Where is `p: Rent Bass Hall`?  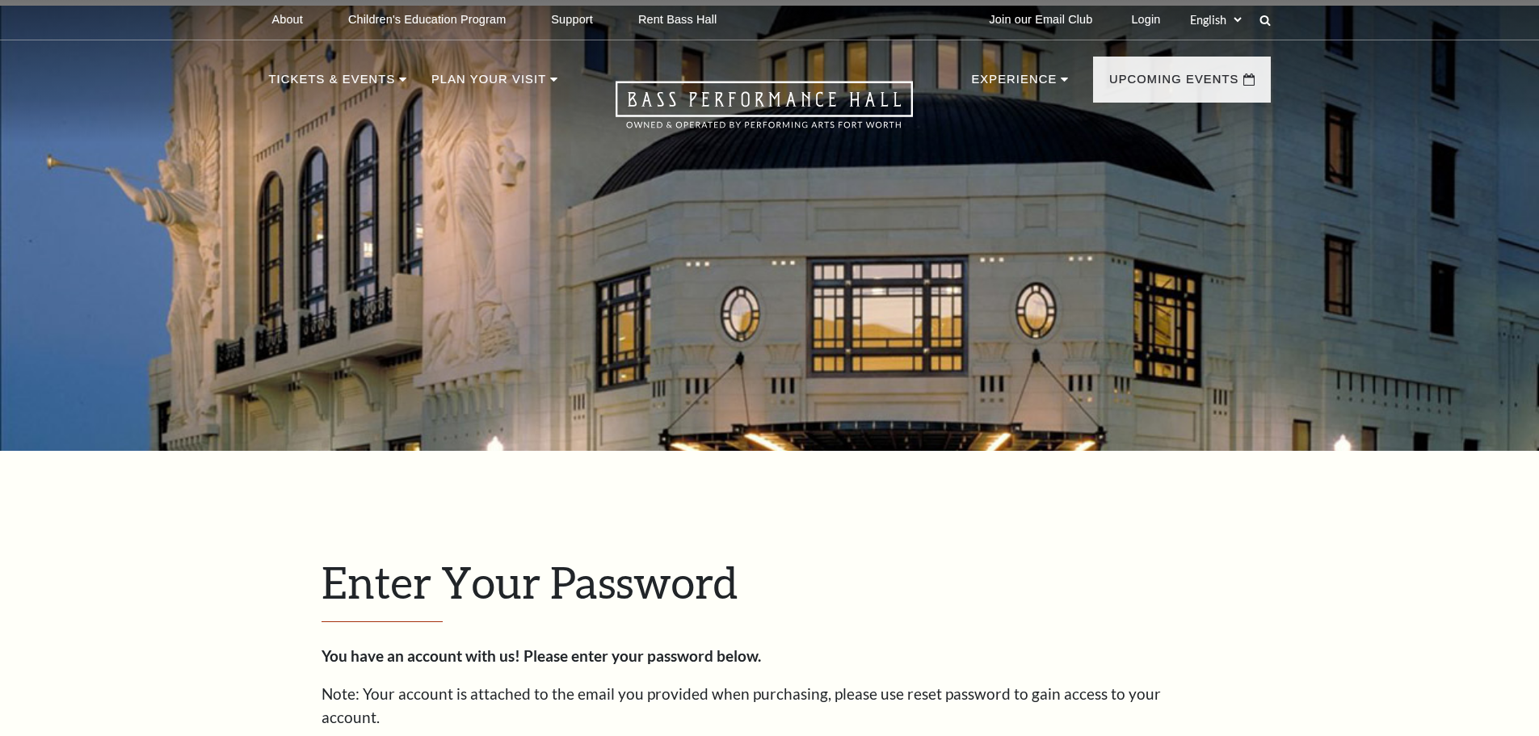 p: Rent Bass Hall is located at coordinates (678, 19).